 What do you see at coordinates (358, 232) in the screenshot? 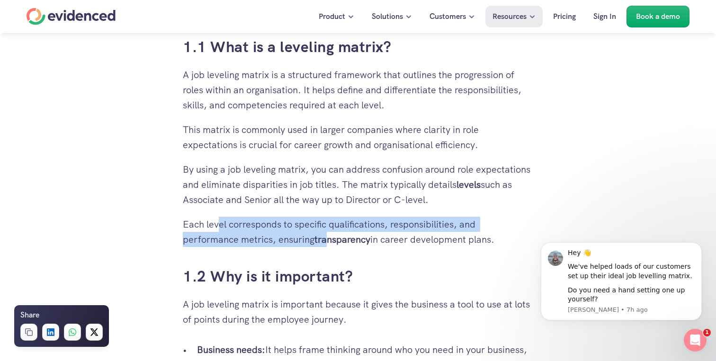
I see `p: Each level corresponds to specific qualifications, responsibilities, and performance metrics, ens...` at bounding box center [358, 232].